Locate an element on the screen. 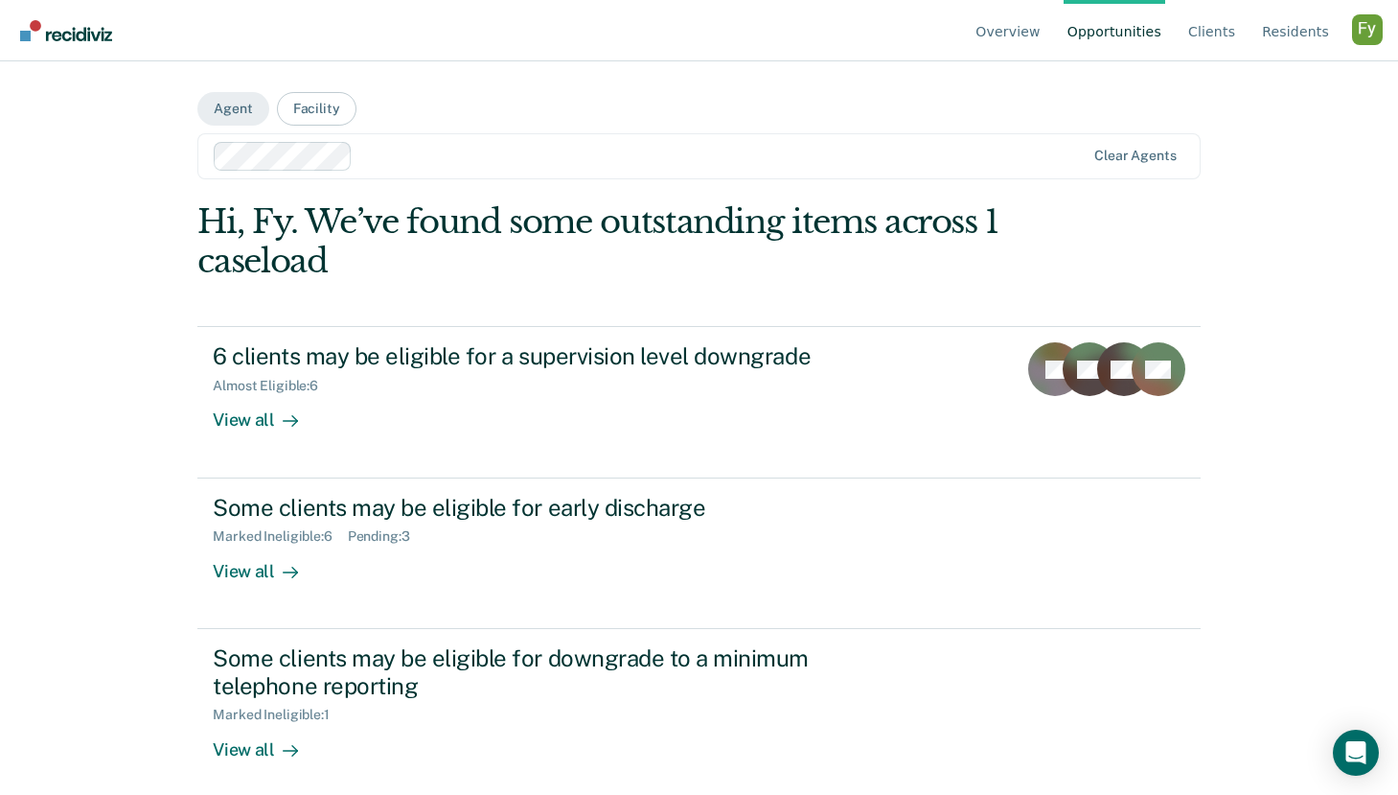 The image size is (1398, 795). div: Marked Ineligible : 6 is located at coordinates (280, 536).